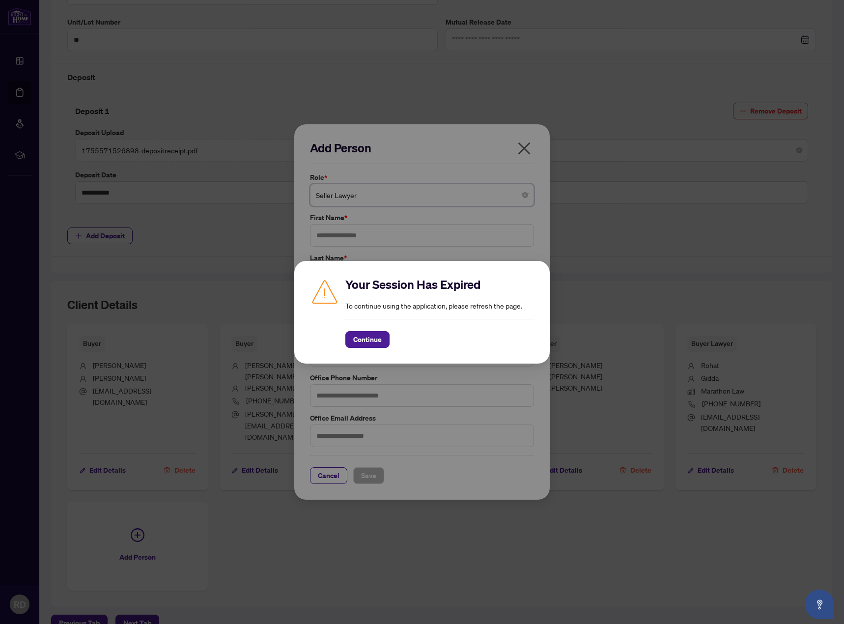  Describe the element at coordinates (439, 284) in the screenshot. I see `h2: Your Session Has Expired` at that location.